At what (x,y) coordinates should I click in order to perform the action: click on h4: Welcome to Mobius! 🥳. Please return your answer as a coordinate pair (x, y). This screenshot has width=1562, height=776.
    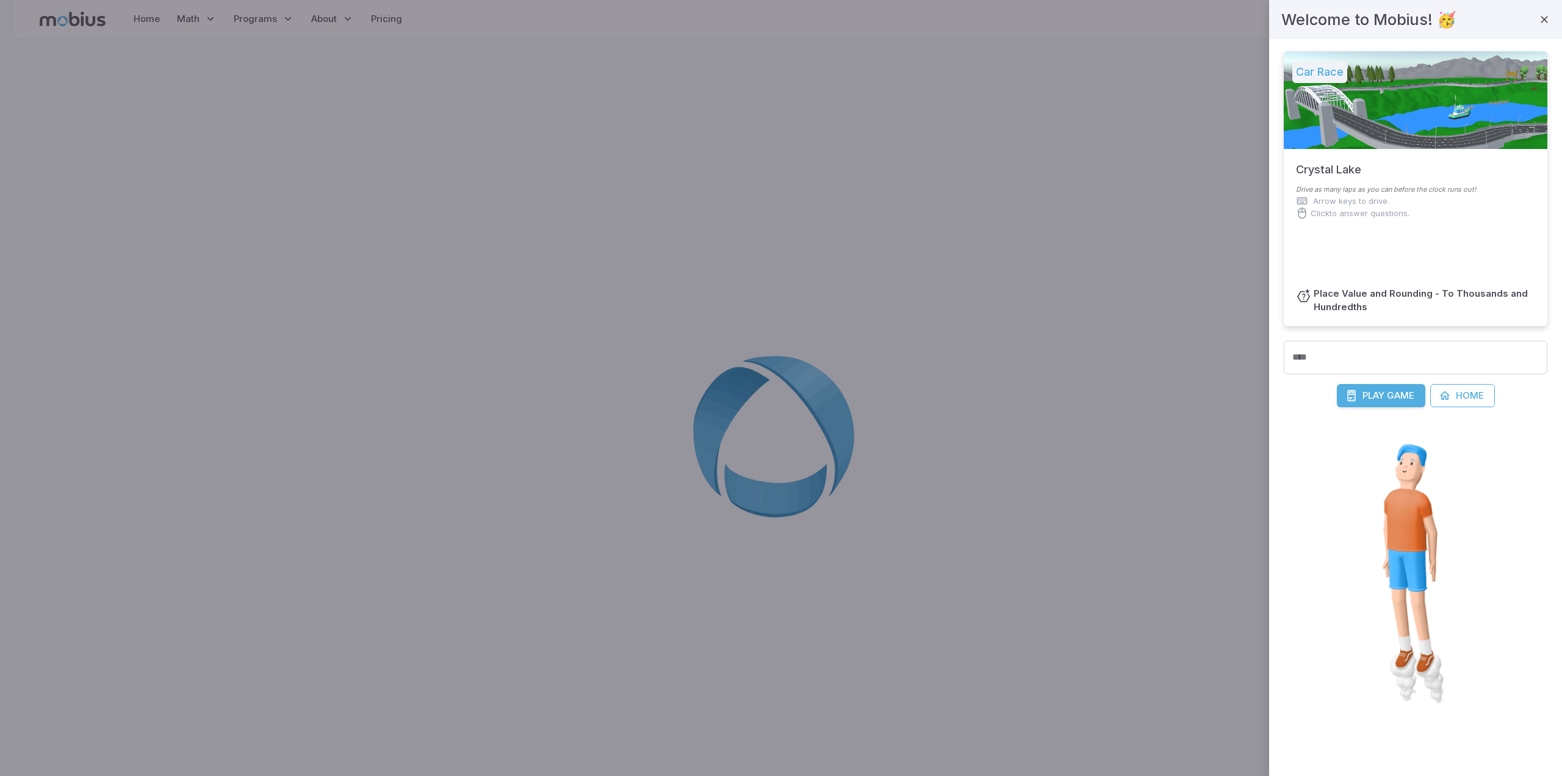
    Looking at the image, I should click on (1369, 20).